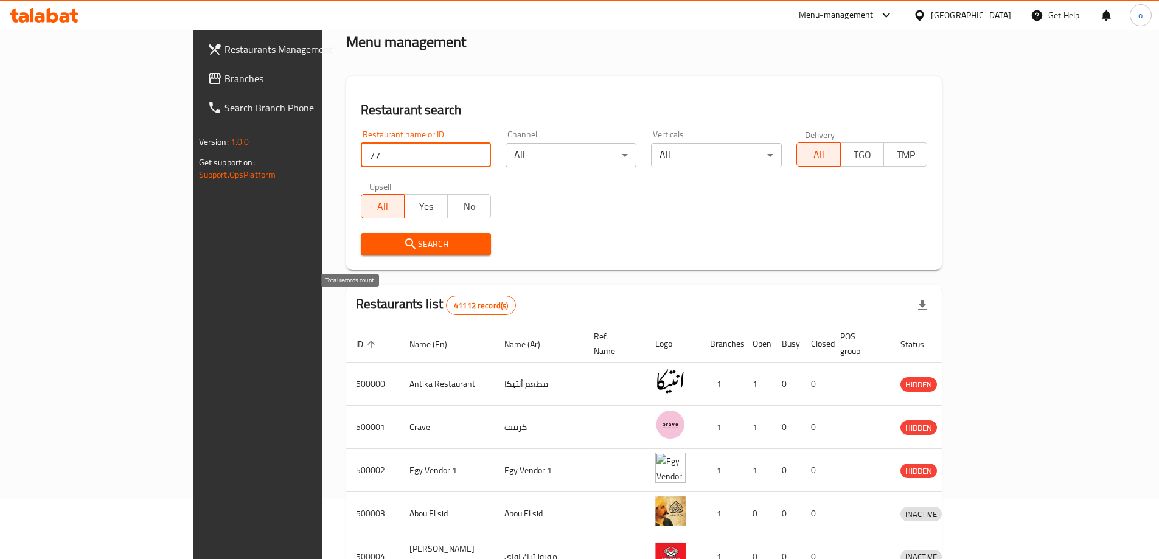 This screenshot has width=1159, height=559. Describe the element at coordinates (426, 206) in the screenshot. I see `span: Yes` at that location.